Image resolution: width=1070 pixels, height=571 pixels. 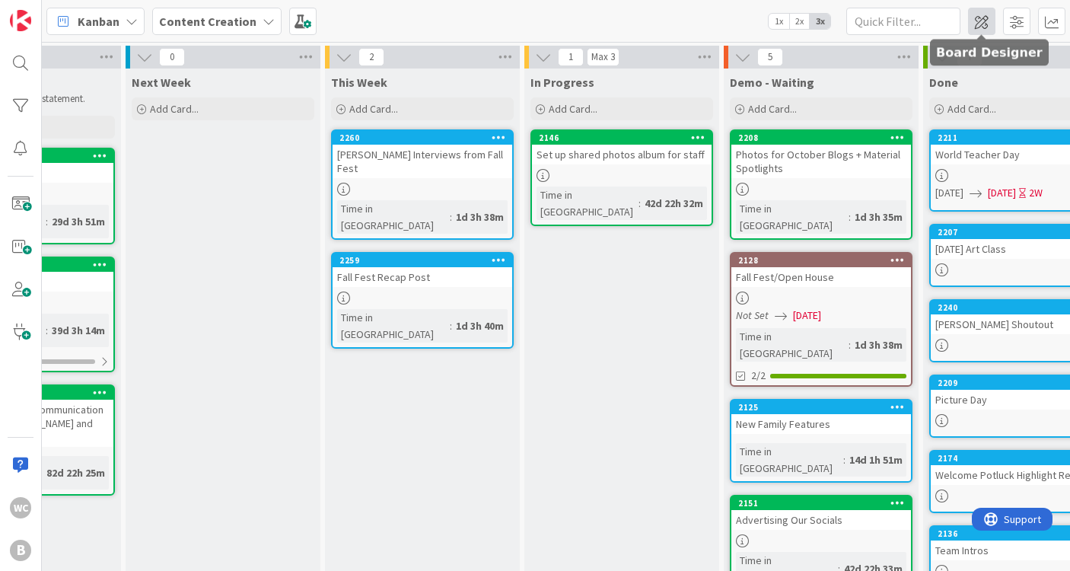 I want to click on h5: Board Designer, so click(x=989, y=52).